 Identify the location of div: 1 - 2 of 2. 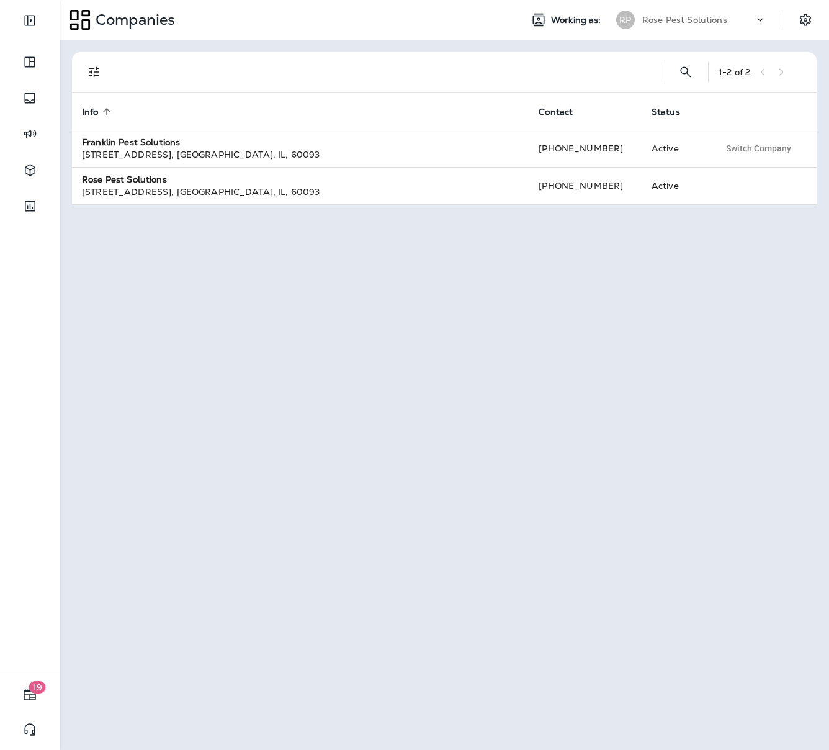
(734, 72).